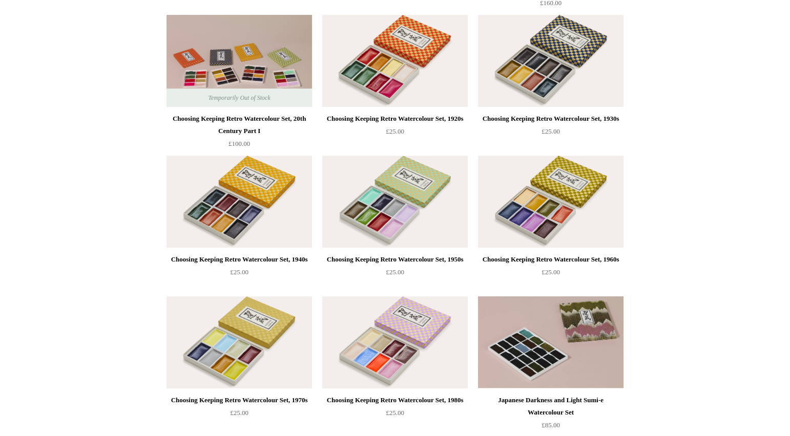 The width and height of the screenshot is (790, 436). What do you see at coordinates (551, 425) in the screenshot?
I see `span: £85.00` at bounding box center [551, 425].